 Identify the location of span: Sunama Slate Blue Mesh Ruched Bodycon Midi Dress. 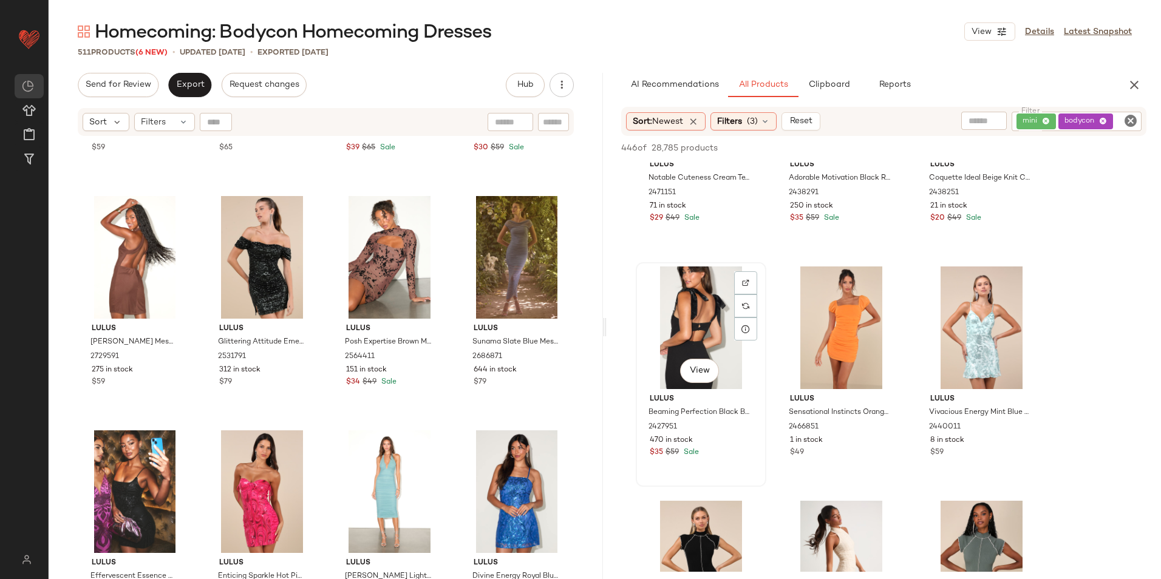
(515, 342).